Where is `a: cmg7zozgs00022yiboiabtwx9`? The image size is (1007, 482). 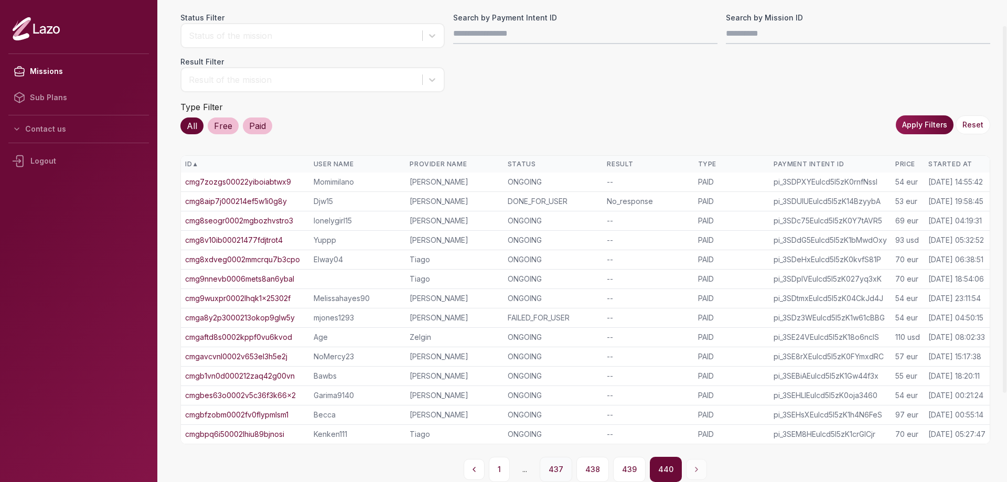 a: cmg7zozgs00022yiboiabtwx9 is located at coordinates (238, 182).